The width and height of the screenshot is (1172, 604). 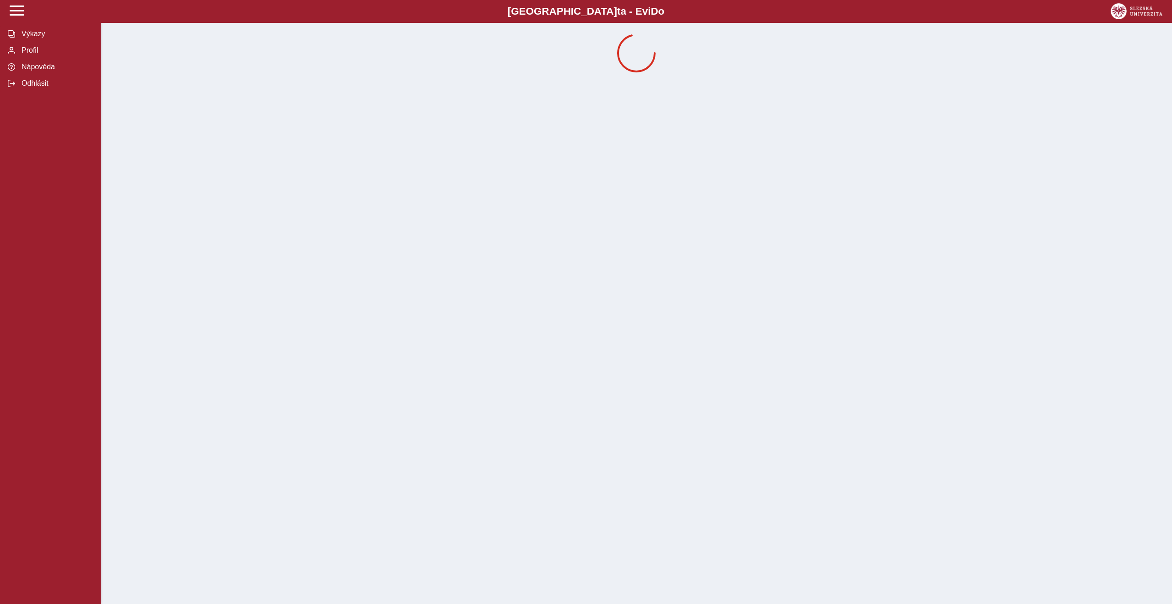 What do you see at coordinates (662, 11) in the screenshot?
I see `span: o` at bounding box center [662, 11].